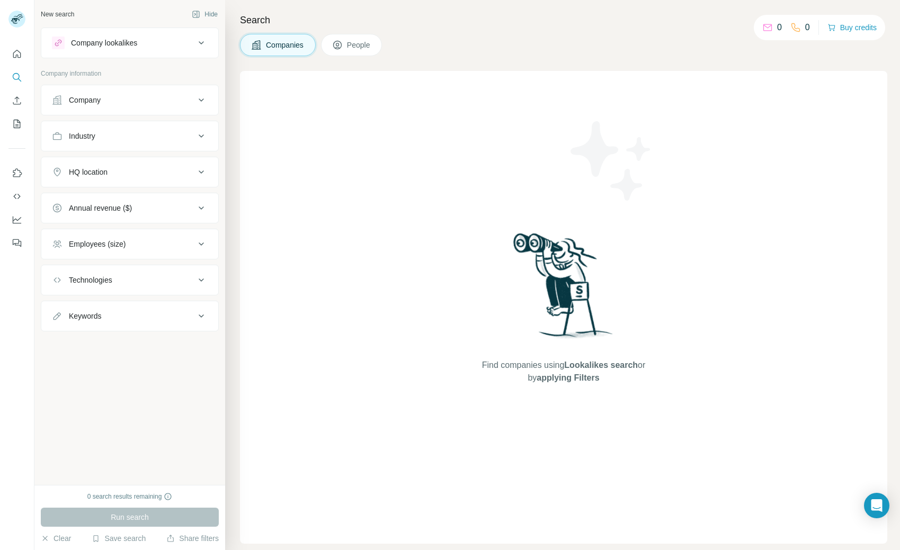  What do you see at coordinates (130, 316) in the screenshot?
I see `button: Keywords` at bounding box center [130, 316].